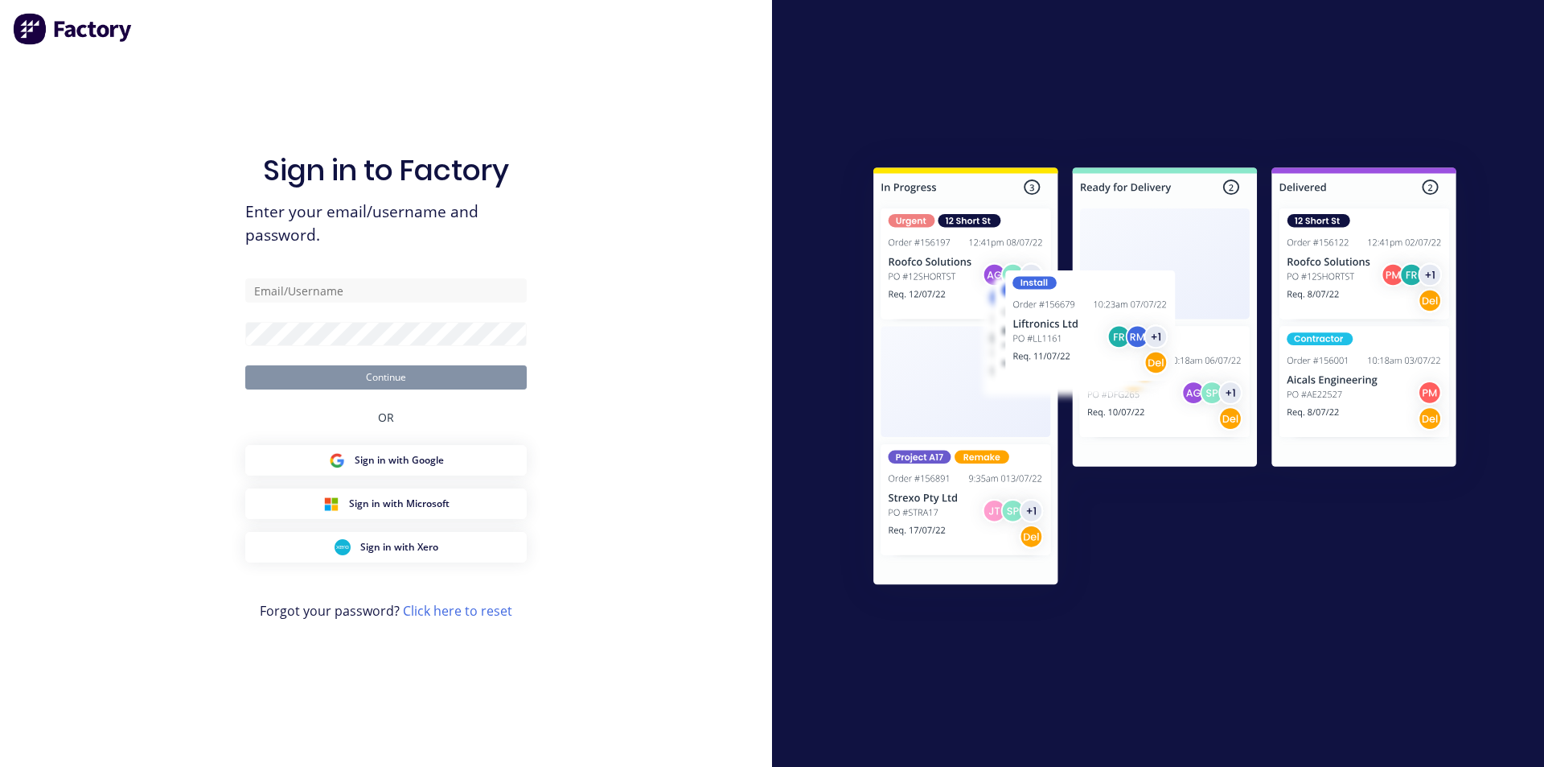  I want to click on span: Sign in with Xero, so click(399, 547).